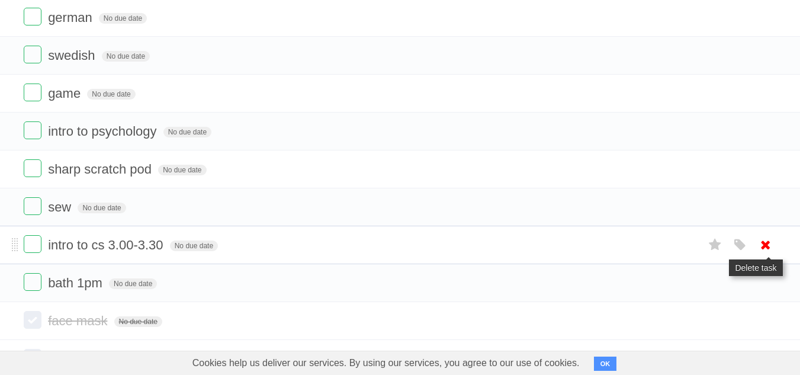 The width and height of the screenshot is (800, 375). Describe the element at coordinates (605, 364) in the screenshot. I see `button: OK` at that location.